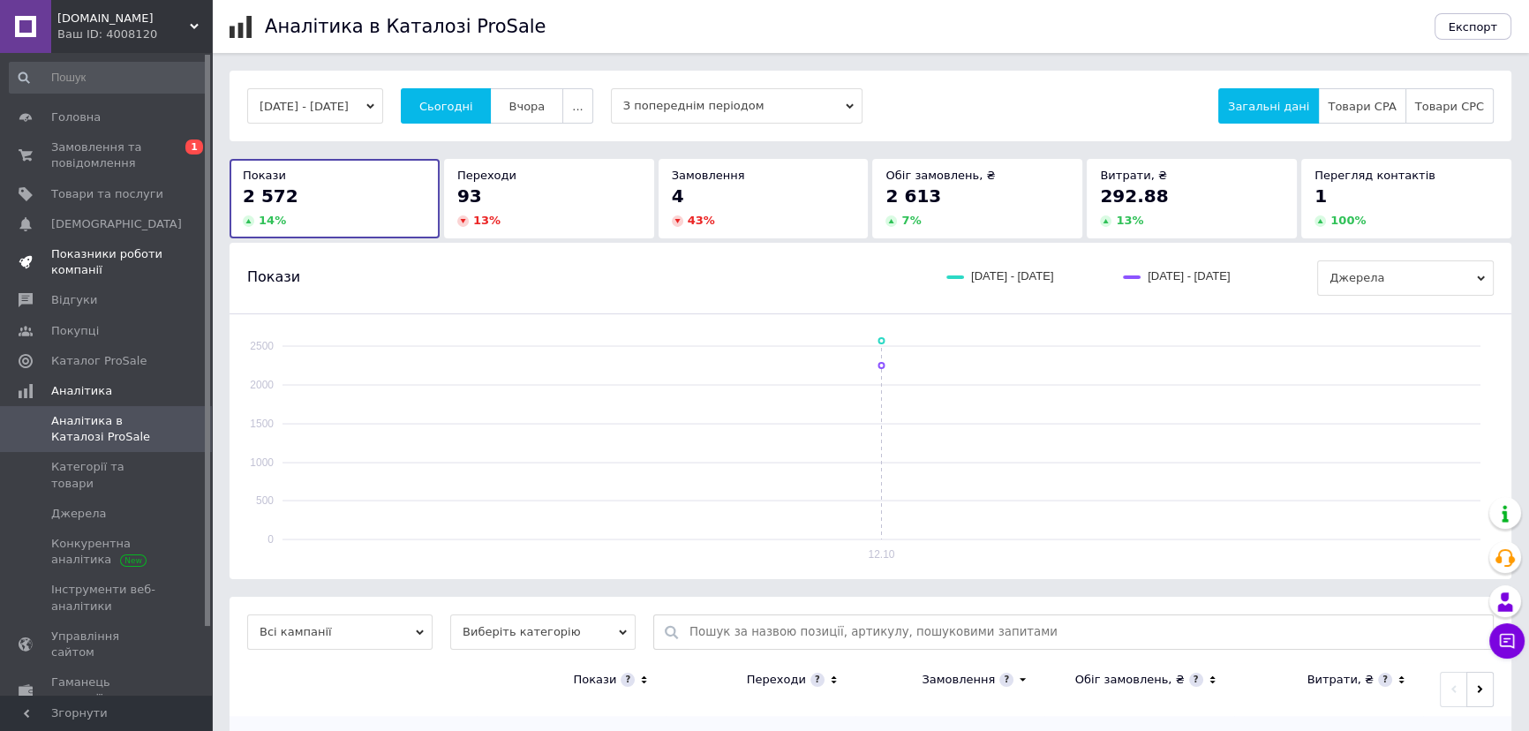 The image size is (1529, 731). I want to click on span: Конкурентна аналітика, so click(107, 552).